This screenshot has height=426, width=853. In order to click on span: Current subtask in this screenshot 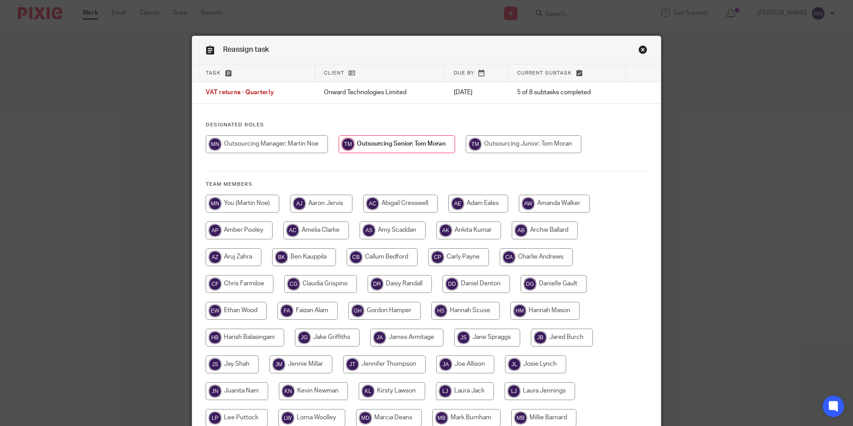, I will do `click(544, 73)`.